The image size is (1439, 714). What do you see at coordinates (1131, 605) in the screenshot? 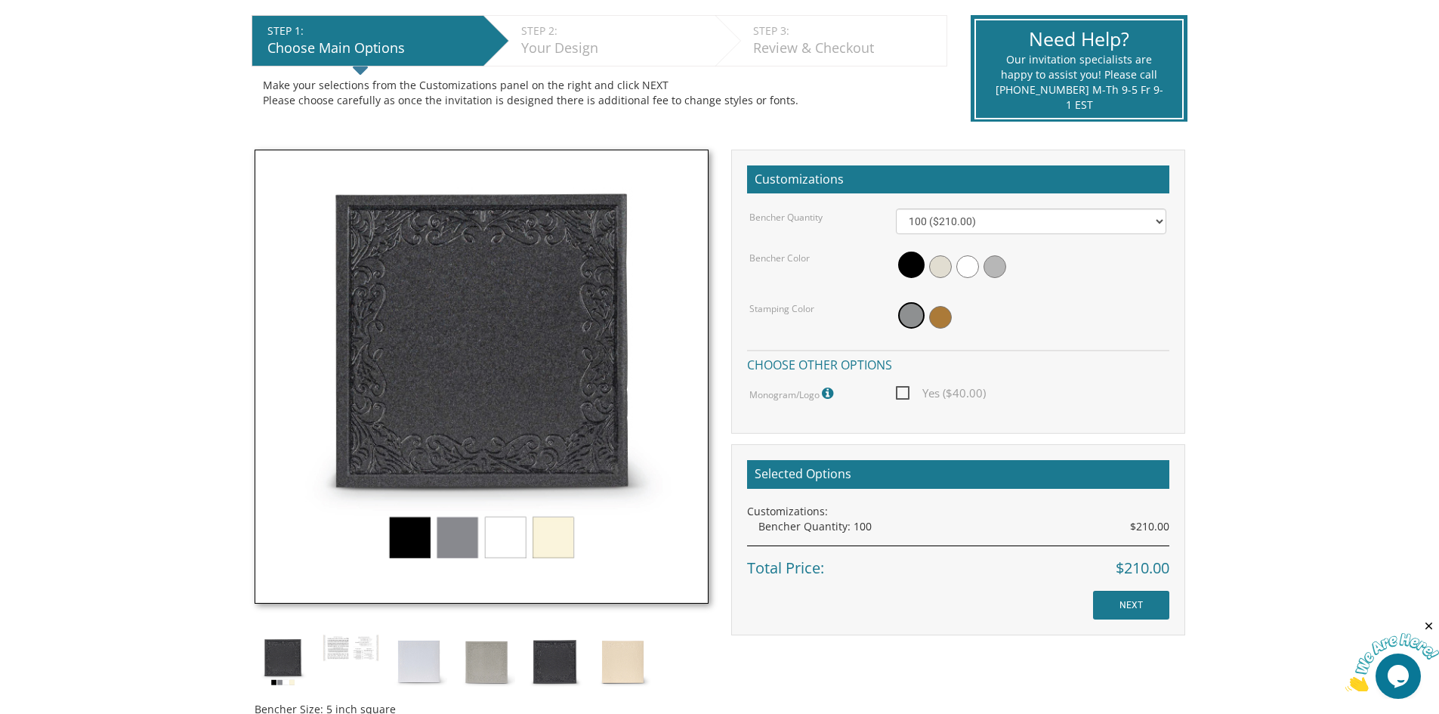
I see `input: NEXT` at bounding box center [1131, 605].